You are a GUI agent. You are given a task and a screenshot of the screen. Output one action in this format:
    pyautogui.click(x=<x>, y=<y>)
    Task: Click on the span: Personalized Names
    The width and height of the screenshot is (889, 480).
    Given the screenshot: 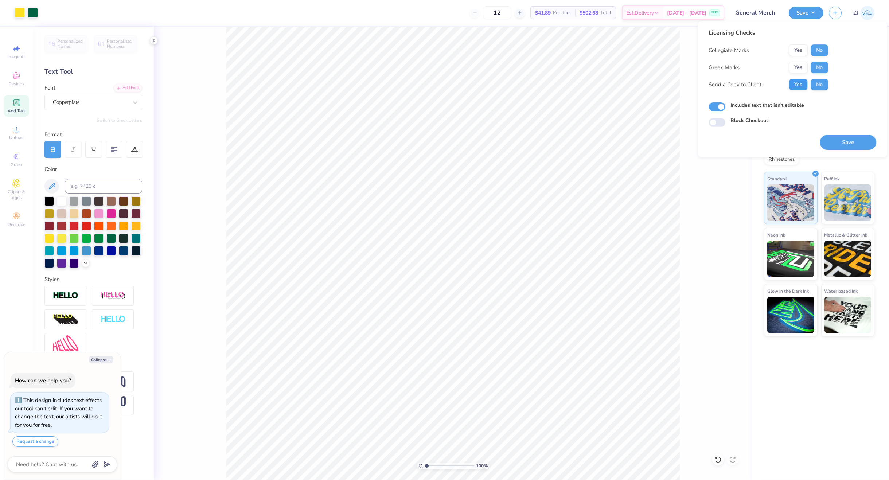 What is the action you would take?
    pyautogui.click(x=70, y=44)
    